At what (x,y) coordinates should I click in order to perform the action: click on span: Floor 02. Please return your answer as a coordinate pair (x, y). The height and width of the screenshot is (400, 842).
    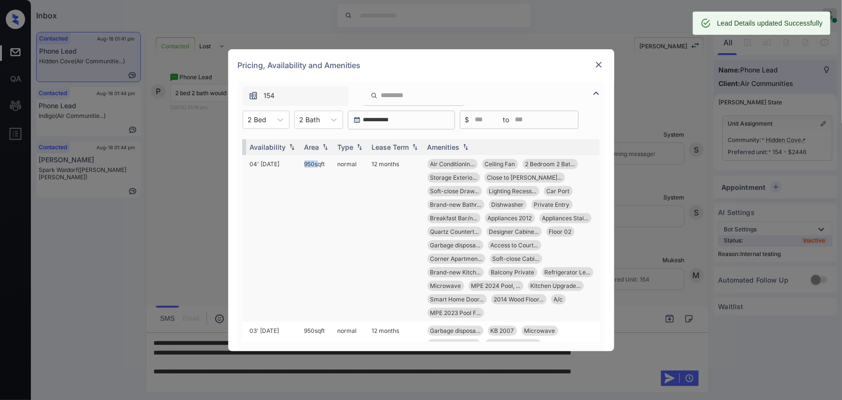
    Looking at the image, I should click on (560, 231).